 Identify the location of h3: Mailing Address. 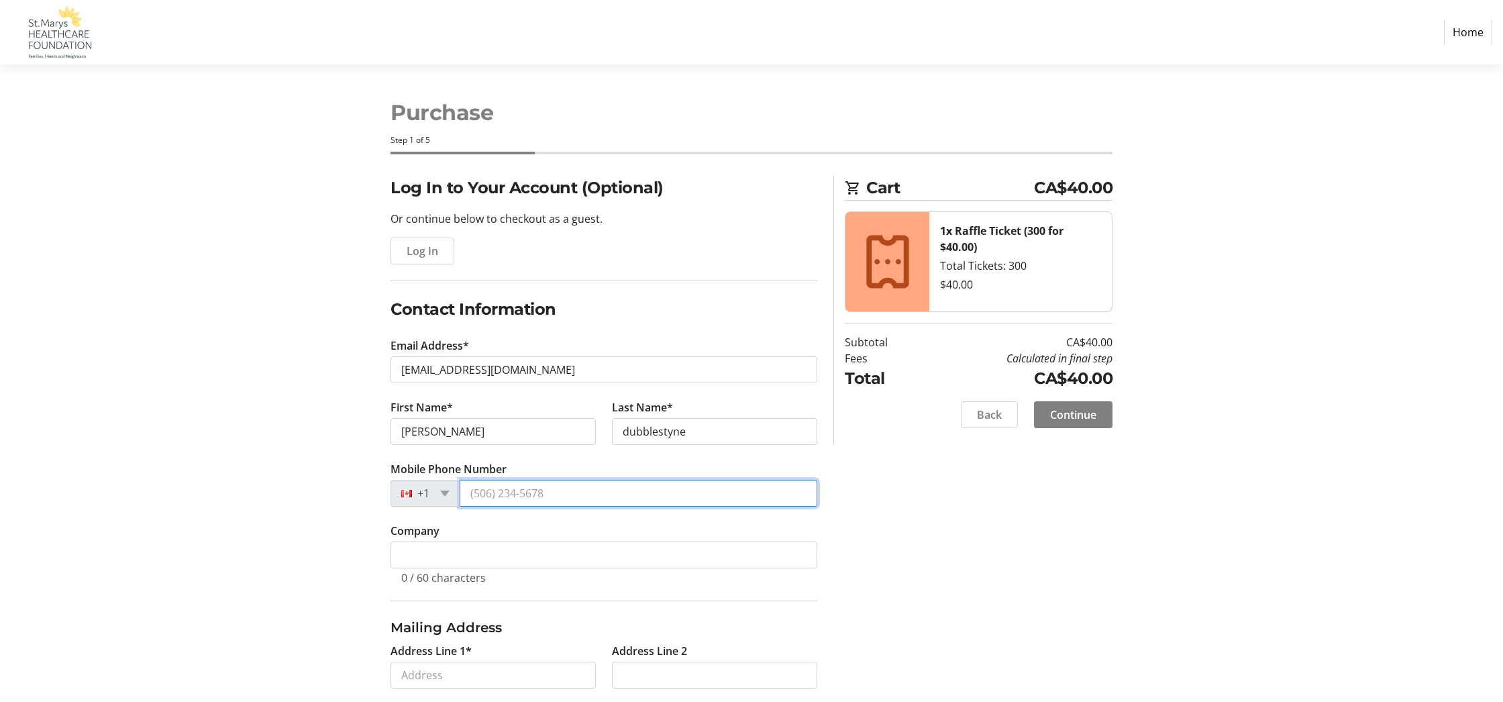
(604, 627).